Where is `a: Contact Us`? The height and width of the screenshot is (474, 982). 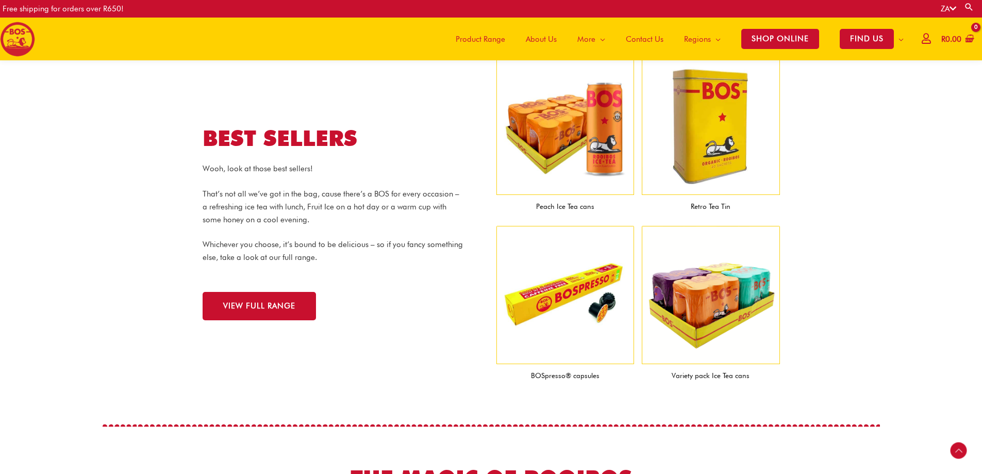
a: Contact Us is located at coordinates (644, 39).